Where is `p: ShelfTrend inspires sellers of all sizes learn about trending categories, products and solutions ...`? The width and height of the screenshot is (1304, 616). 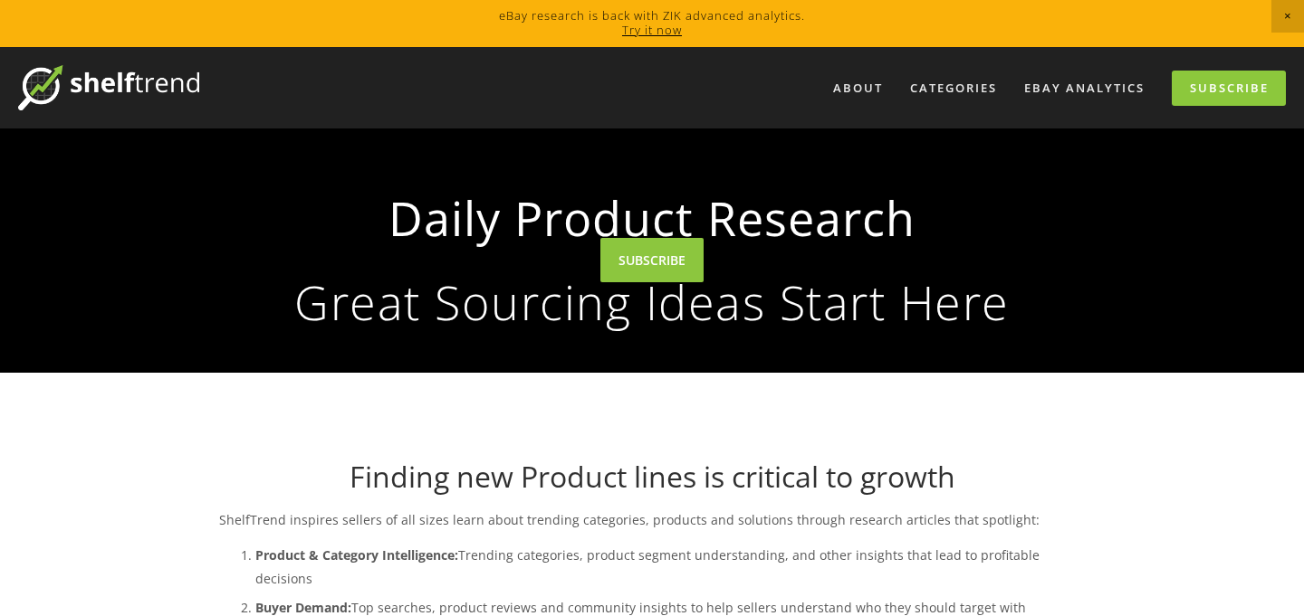
p: ShelfTrend inspires sellers of all sizes learn about trending categories, products and solutions ... is located at coordinates (652, 520).